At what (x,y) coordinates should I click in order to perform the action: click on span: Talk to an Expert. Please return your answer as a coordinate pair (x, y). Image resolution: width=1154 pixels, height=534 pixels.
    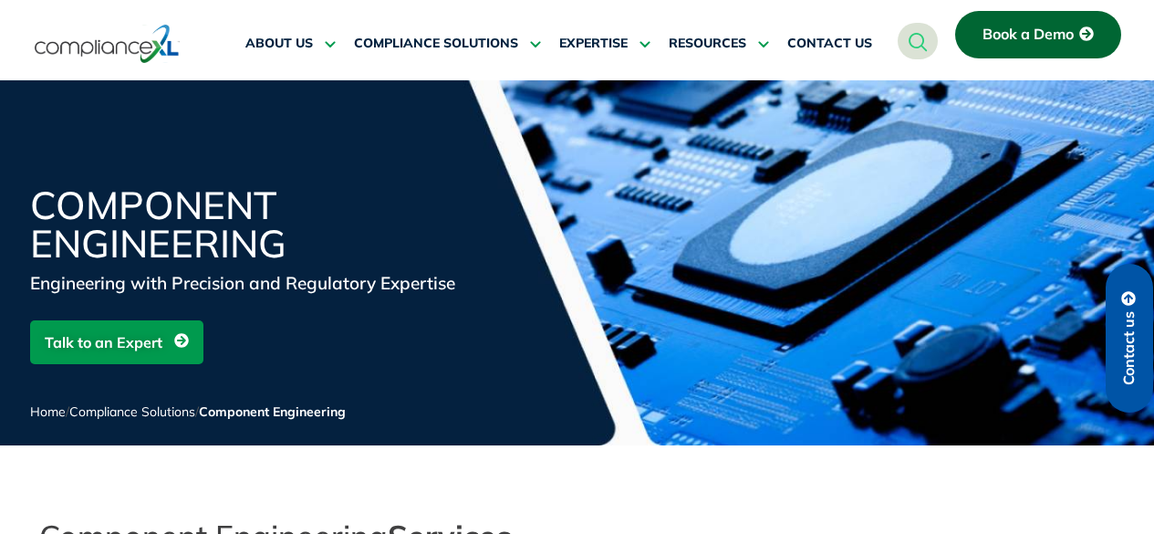
    Looking at the image, I should click on (103, 342).